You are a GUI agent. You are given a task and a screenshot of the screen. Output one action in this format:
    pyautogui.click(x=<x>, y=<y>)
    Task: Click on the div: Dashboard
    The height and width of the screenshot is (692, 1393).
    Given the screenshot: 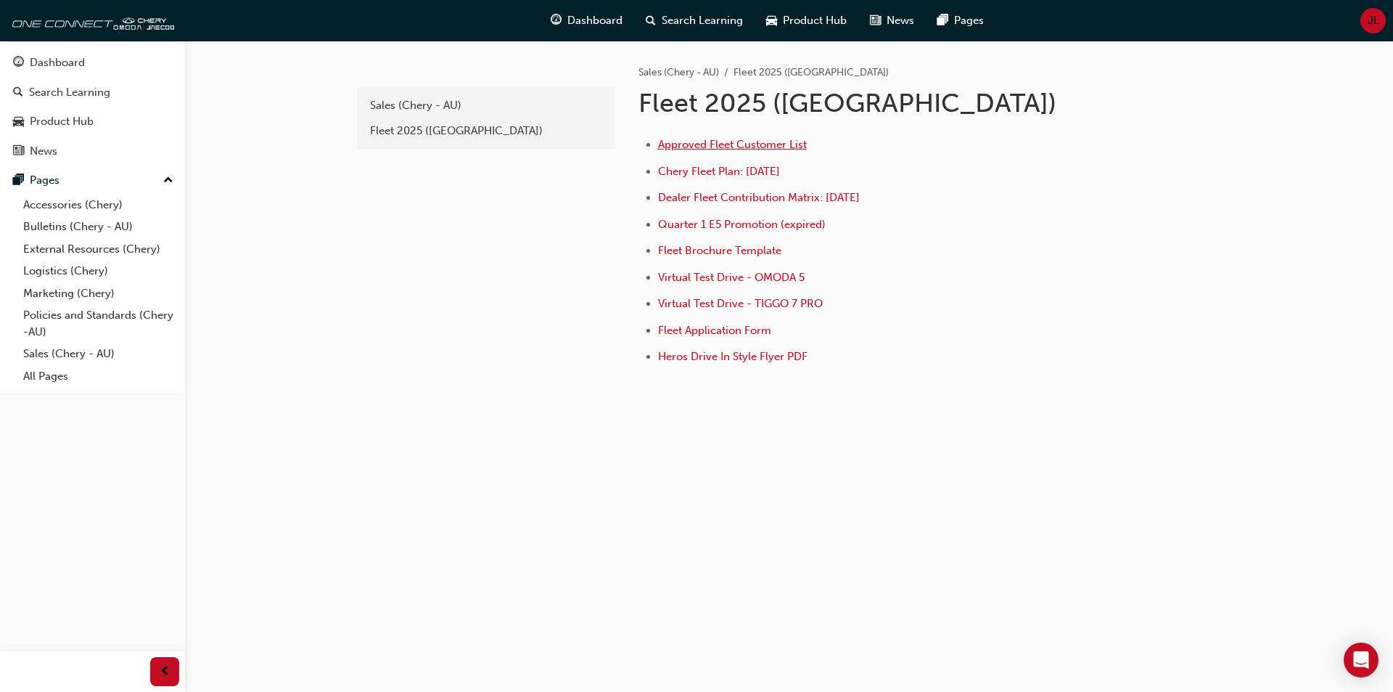 What is the action you would take?
    pyautogui.click(x=57, y=62)
    